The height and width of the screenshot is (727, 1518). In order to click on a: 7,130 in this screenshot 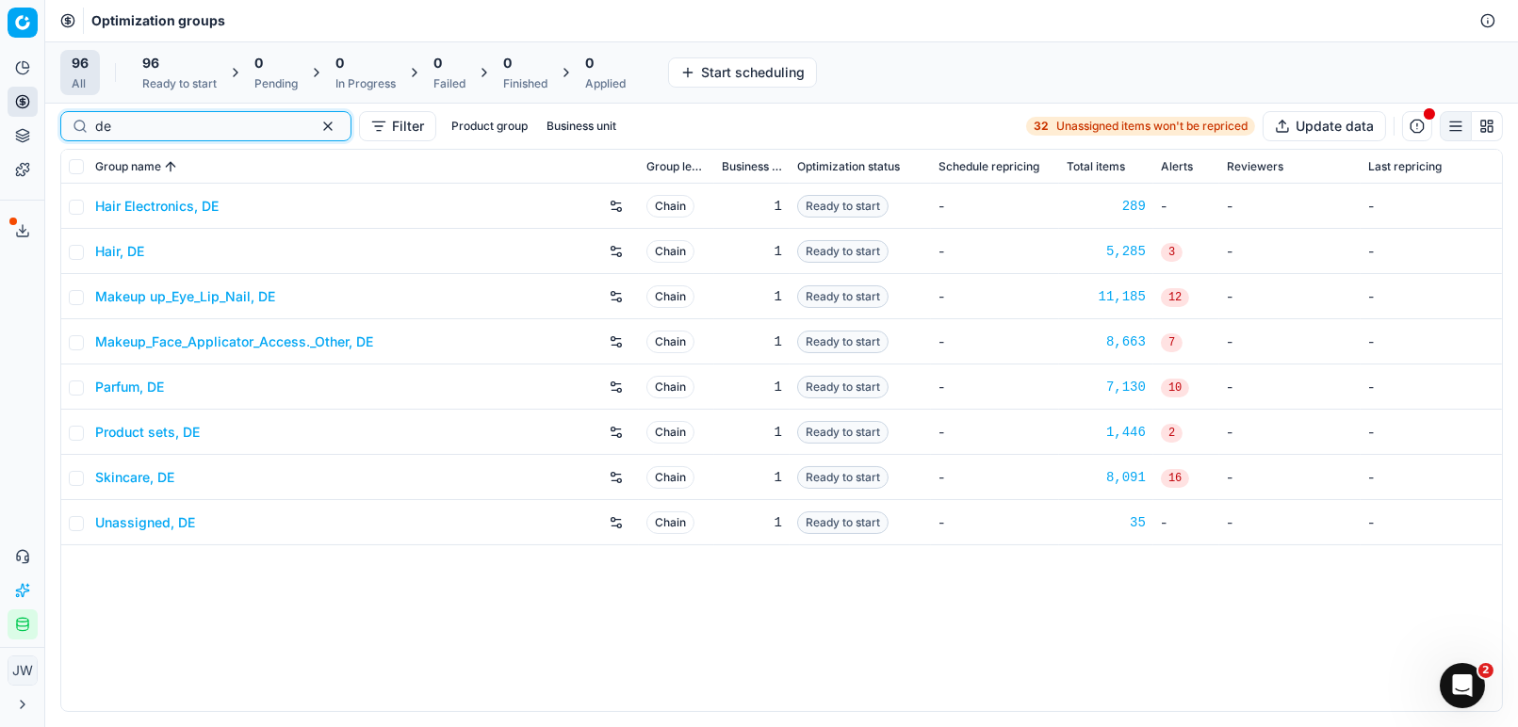, I will do `click(1106, 387)`.